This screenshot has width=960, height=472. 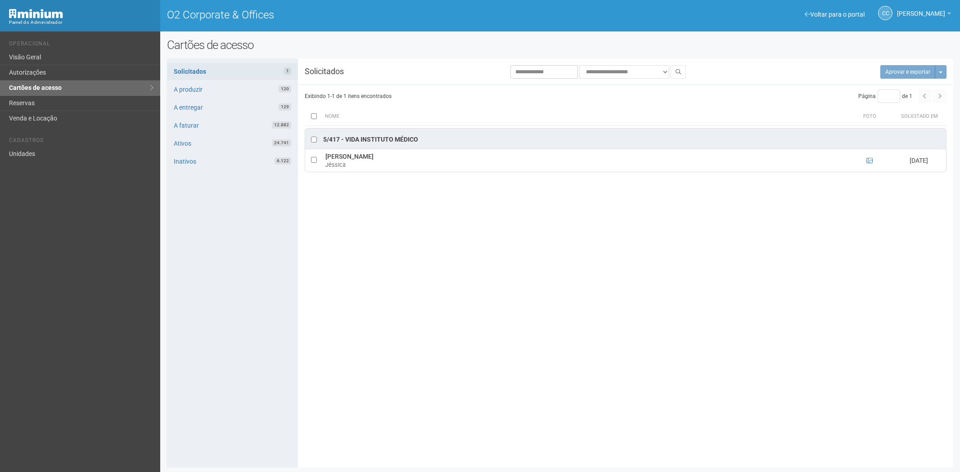 What do you see at coordinates (287, 71) in the screenshot?
I see `span: 1` at bounding box center [287, 71].